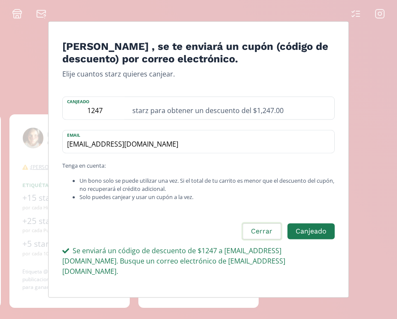  Describe the element at coordinates (231, 108) in the screenshot. I see `div: starz para obtener un descuento del $1,247.00` at that location.